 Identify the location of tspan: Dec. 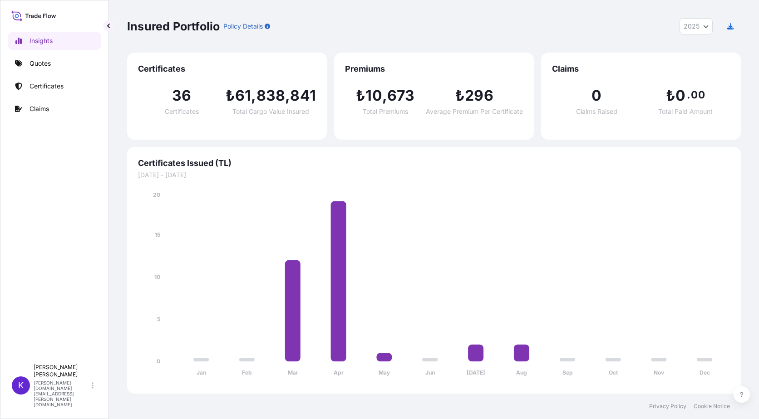
(704, 373).